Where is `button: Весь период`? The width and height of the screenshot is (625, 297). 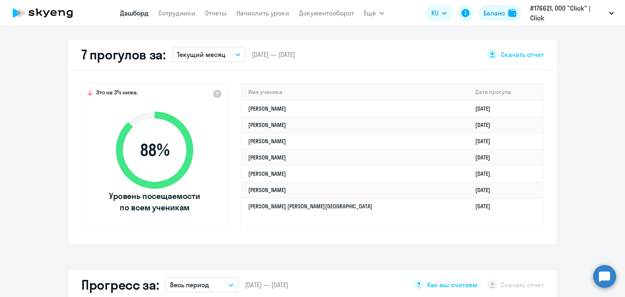
button: Весь период is located at coordinates (202, 285).